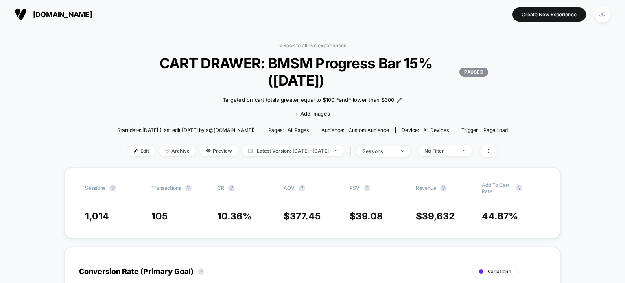 This screenshot has width=625, height=283. What do you see at coordinates (250, 151) in the screenshot?
I see `img: calendar` at bounding box center [250, 151].